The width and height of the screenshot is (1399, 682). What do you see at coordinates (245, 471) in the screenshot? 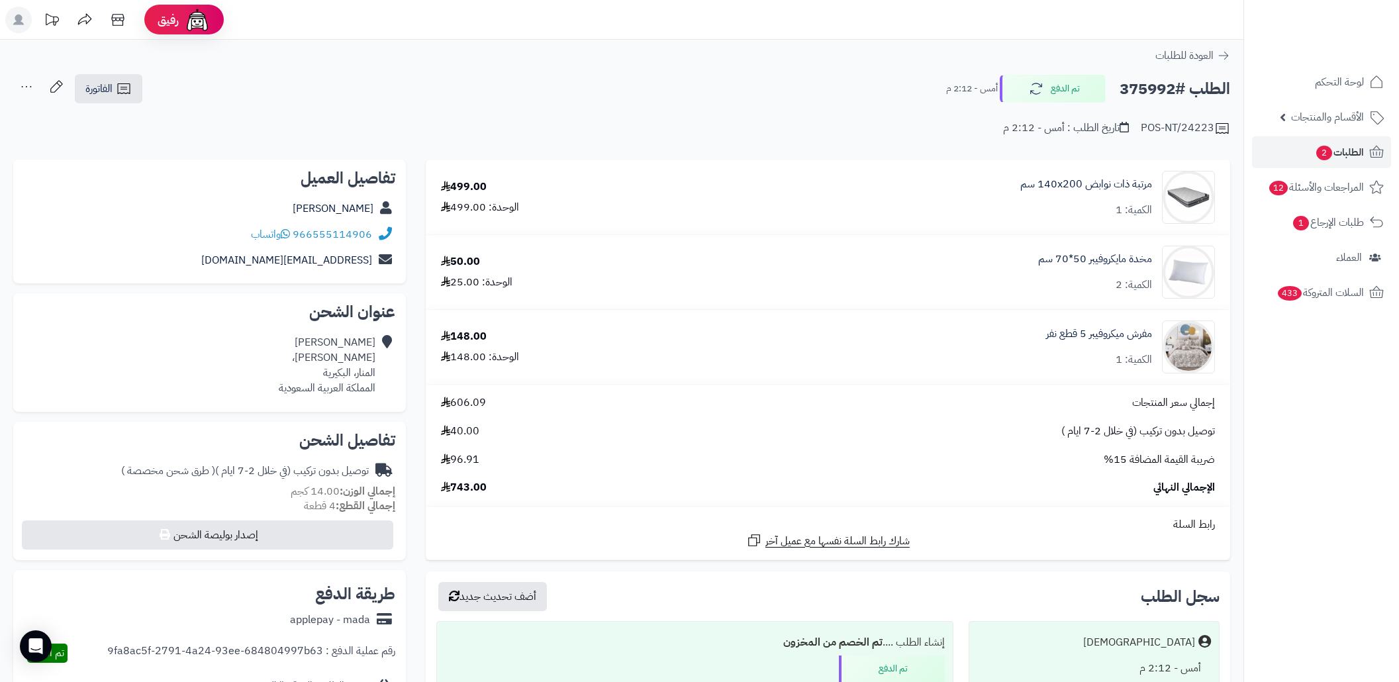
I see `div: توصيل بدون تركيب (في خلال 2-7 ايام )` at bounding box center [245, 471].